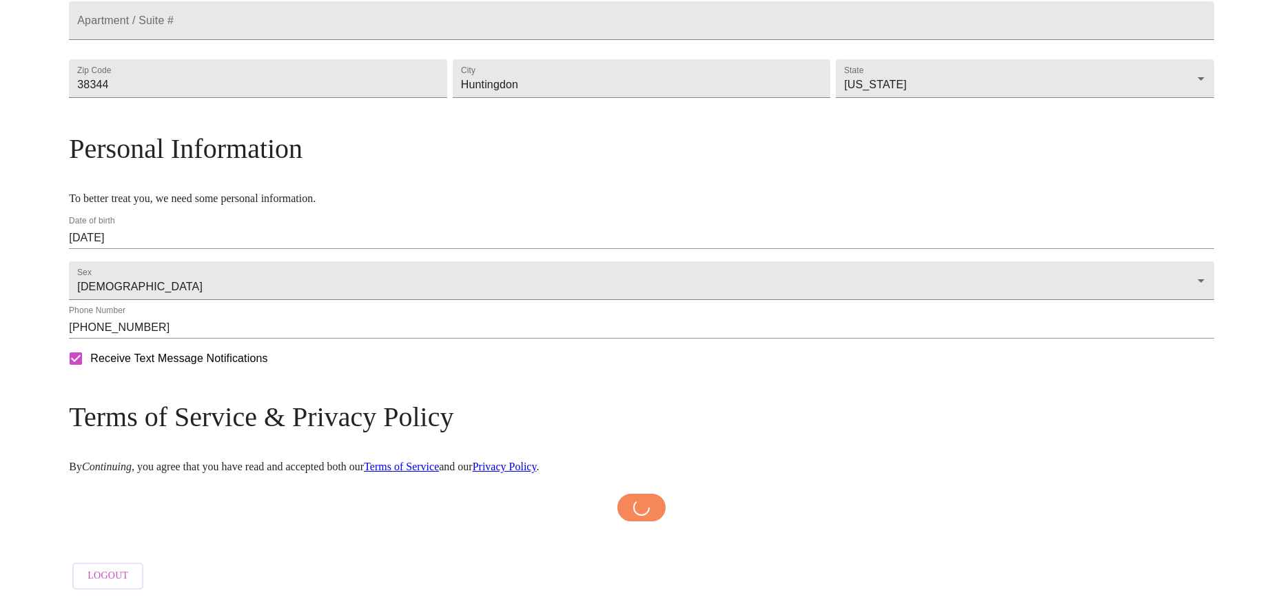 The height and width of the screenshot is (602, 1283). I want to click on a: Privacy Policy, so click(504, 466).